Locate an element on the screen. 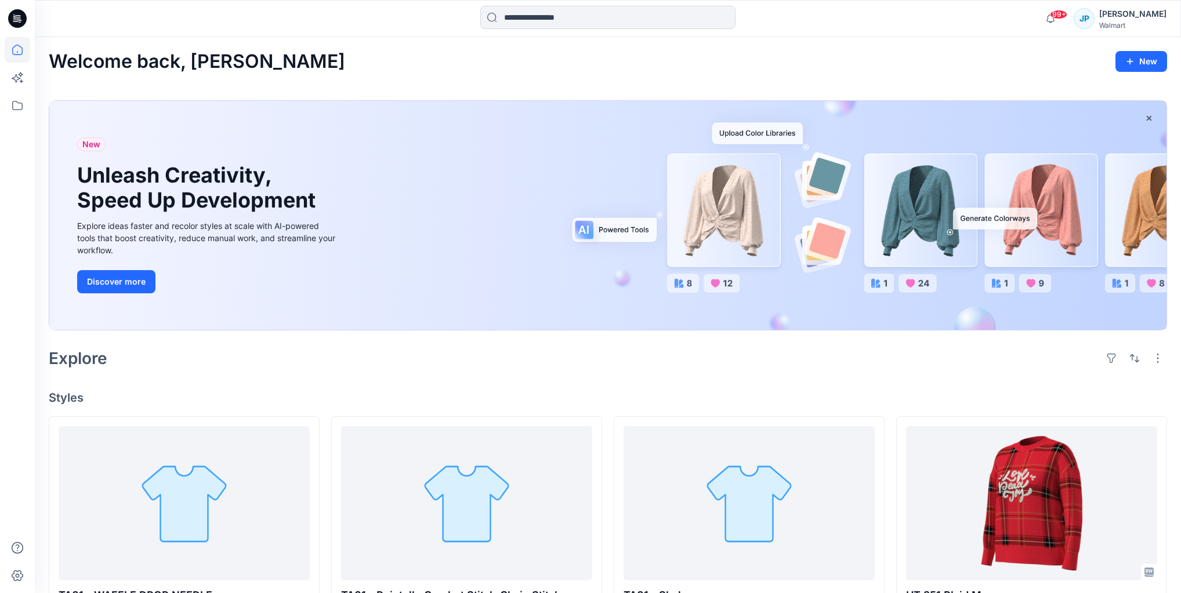 The image size is (1181, 593). a: HT 251 Plaid Merry is located at coordinates (1031, 503).